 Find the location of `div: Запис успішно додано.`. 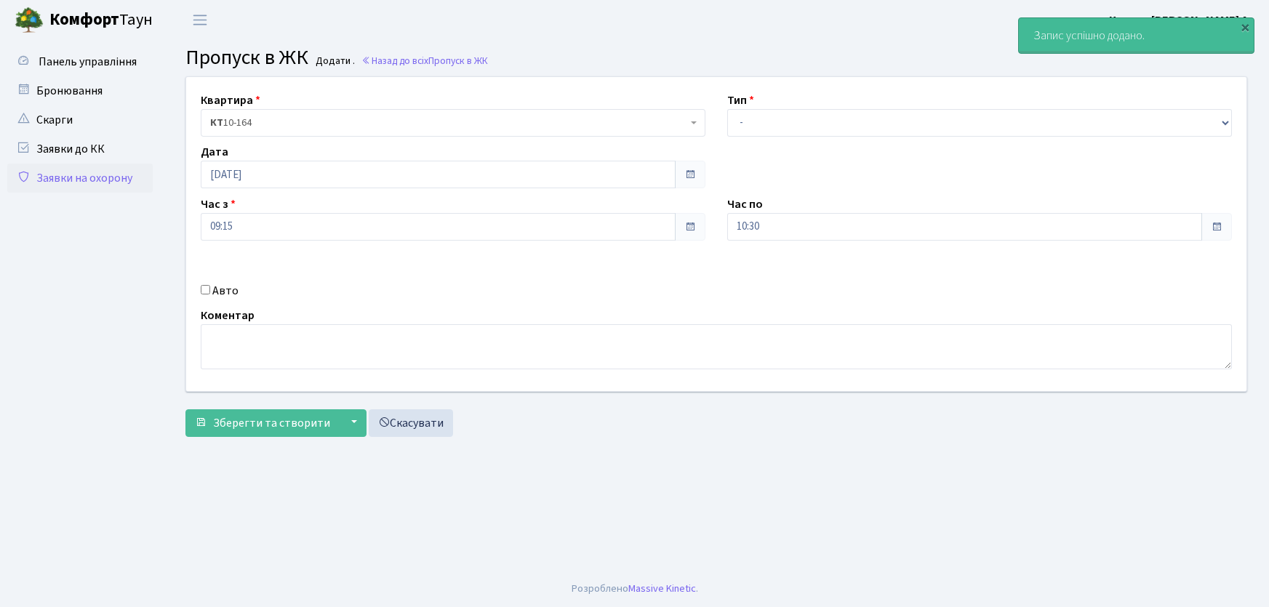

div: Запис успішно додано. is located at coordinates (1136, 36).